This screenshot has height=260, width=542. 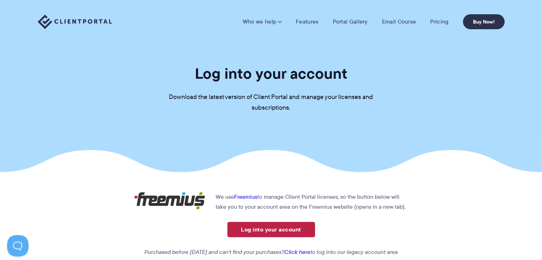 What do you see at coordinates (245, 197) in the screenshot?
I see `a: Freemius` at bounding box center [245, 197].